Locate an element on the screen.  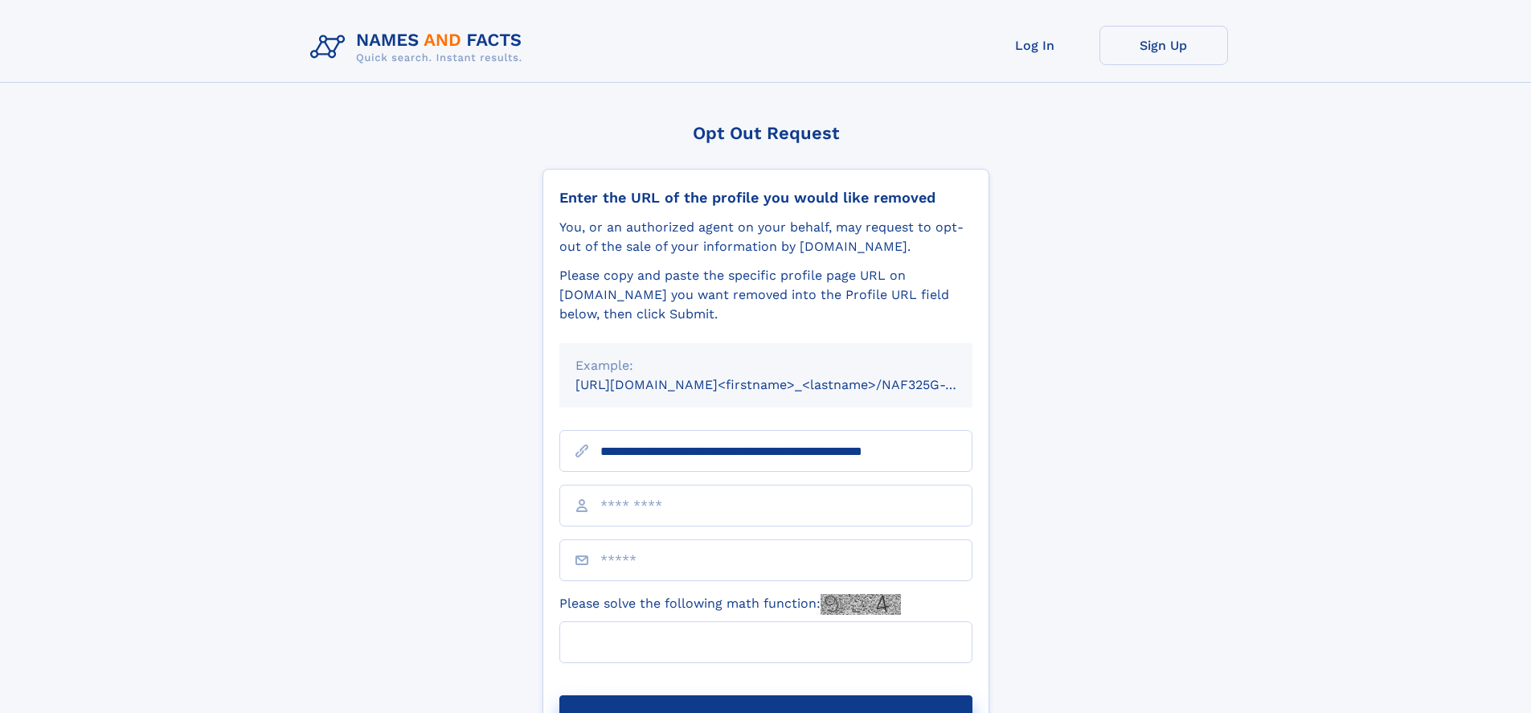
div: You, or an authorized agent on your behalf, may request to opt-out of the sale of your informatio... is located at coordinates (766, 237).